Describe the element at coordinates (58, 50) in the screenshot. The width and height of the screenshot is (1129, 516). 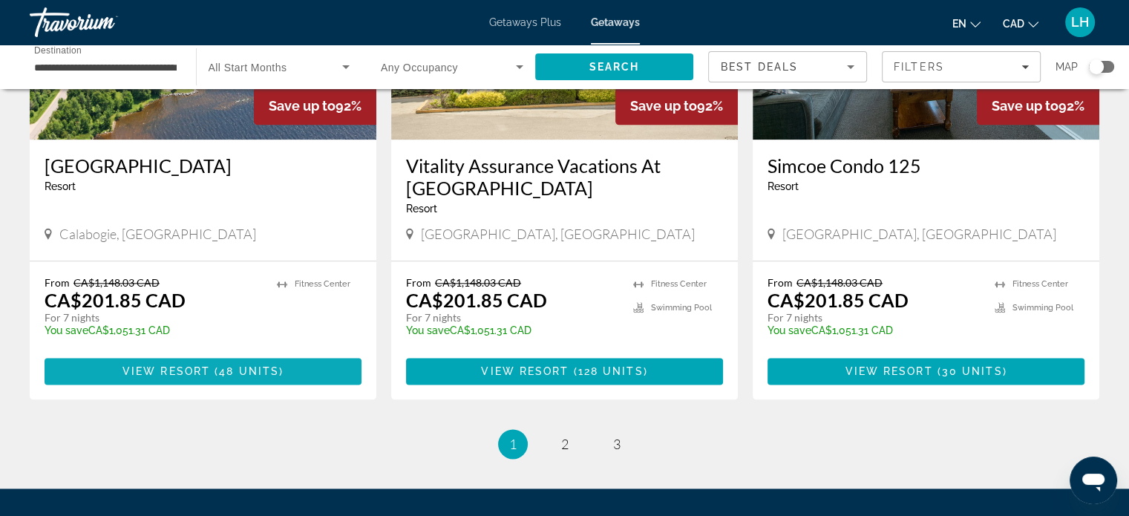
I see `span: Destination` at that location.